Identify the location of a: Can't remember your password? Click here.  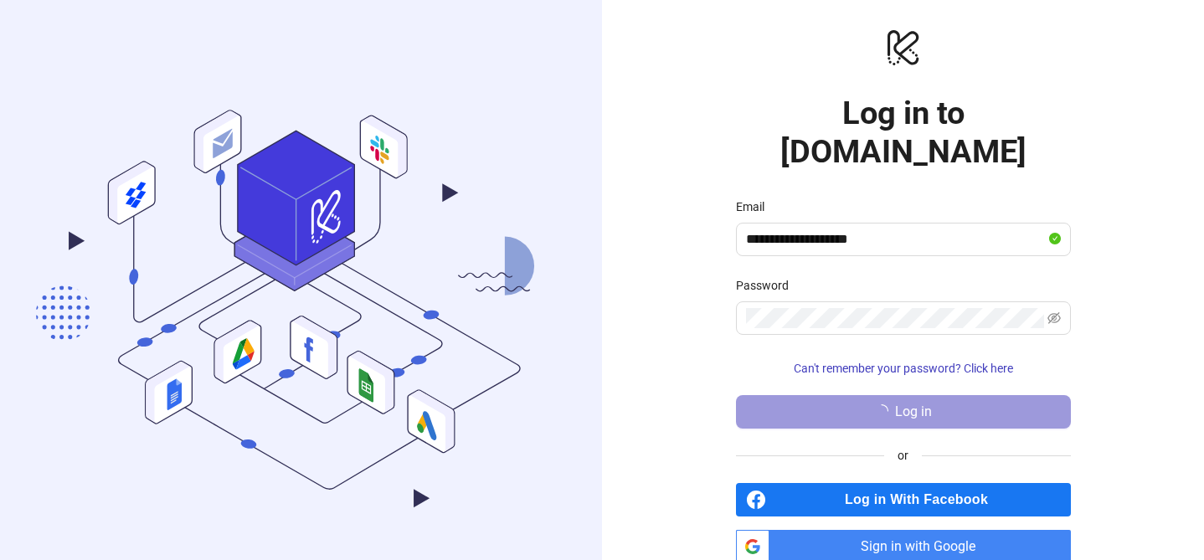
(904, 369).